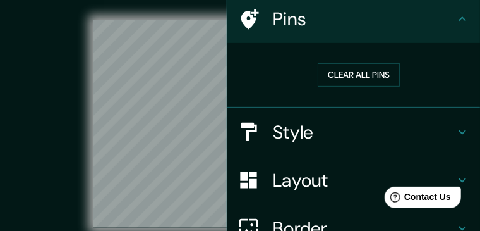 This screenshot has width=480, height=231. Describe the element at coordinates (354, 132) in the screenshot. I see `div: Style` at that location.